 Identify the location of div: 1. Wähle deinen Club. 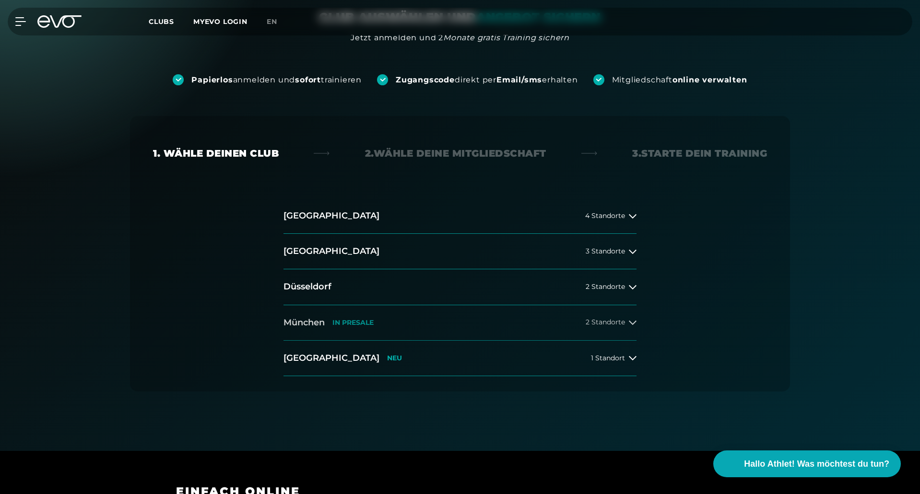
(216, 153).